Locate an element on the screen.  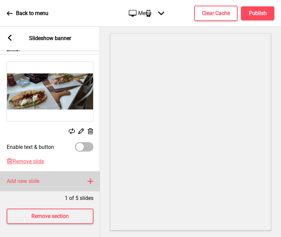
a: Back to menu is located at coordinates (27, 13).